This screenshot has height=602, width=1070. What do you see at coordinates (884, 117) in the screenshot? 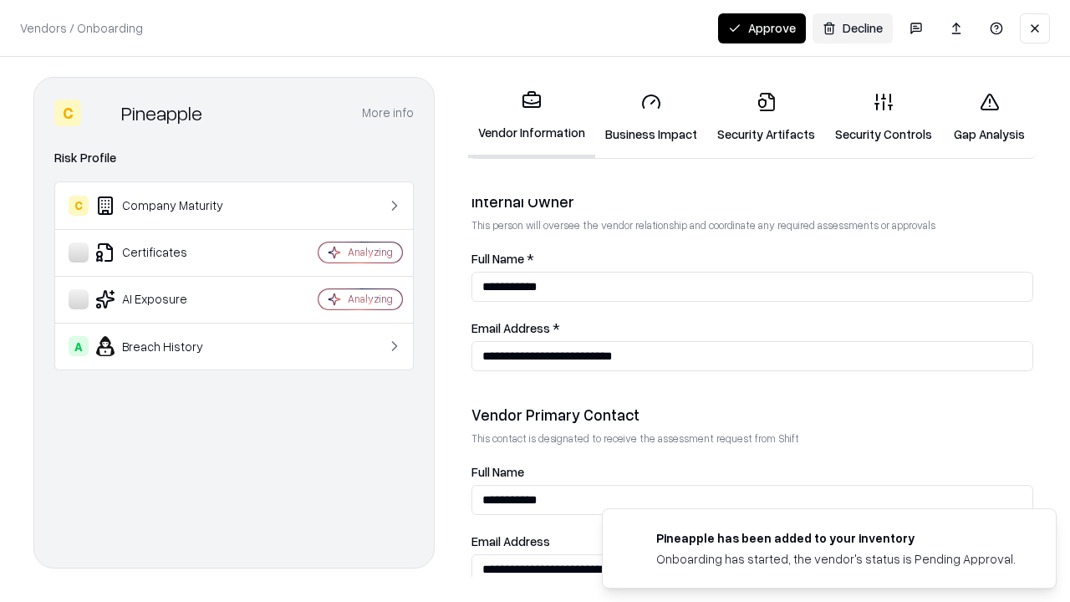
I see `a: Security Controls` at bounding box center [884, 117].